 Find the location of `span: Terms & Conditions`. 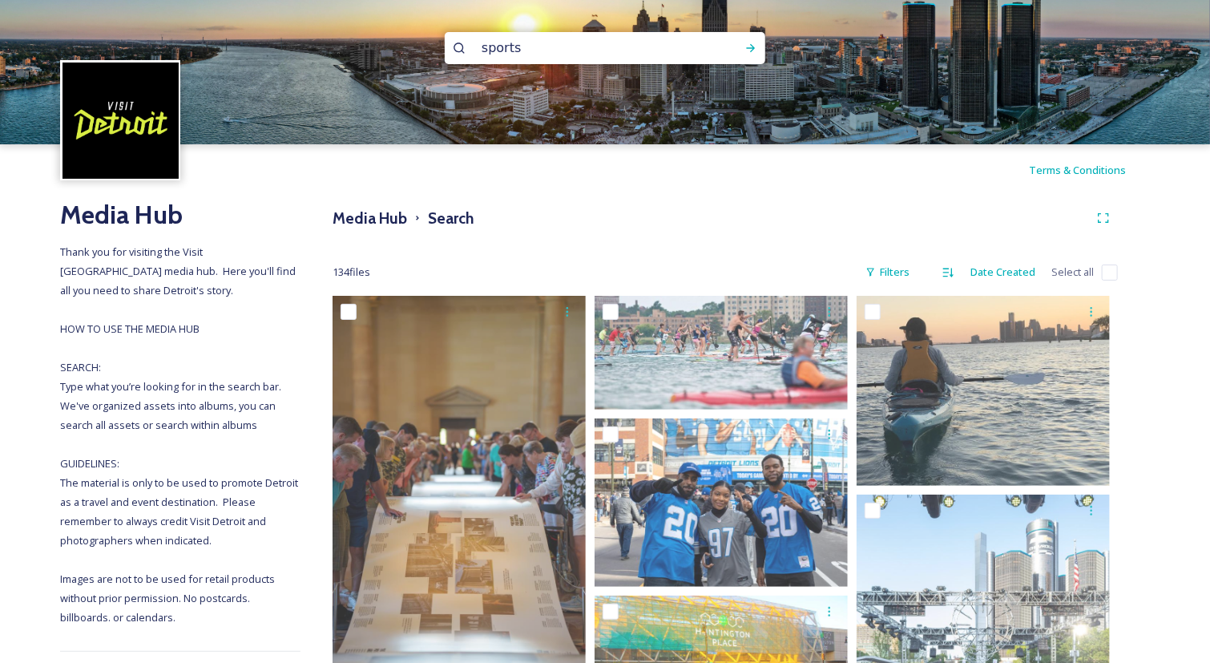

span: Terms & Conditions is located at coordinates (1077, 170).